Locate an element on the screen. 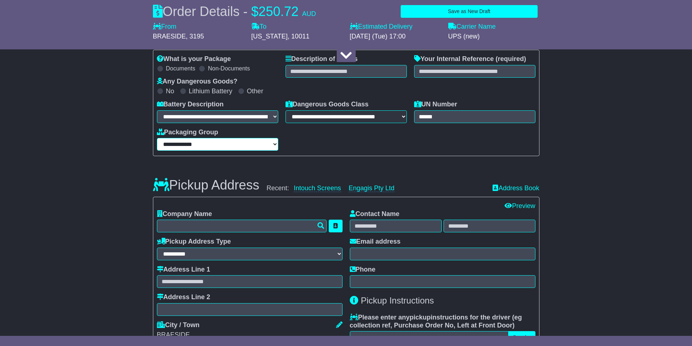 The width and height of the screenshot is (692, 346). label: Lithium Battery is located at coordinates (211, 92).